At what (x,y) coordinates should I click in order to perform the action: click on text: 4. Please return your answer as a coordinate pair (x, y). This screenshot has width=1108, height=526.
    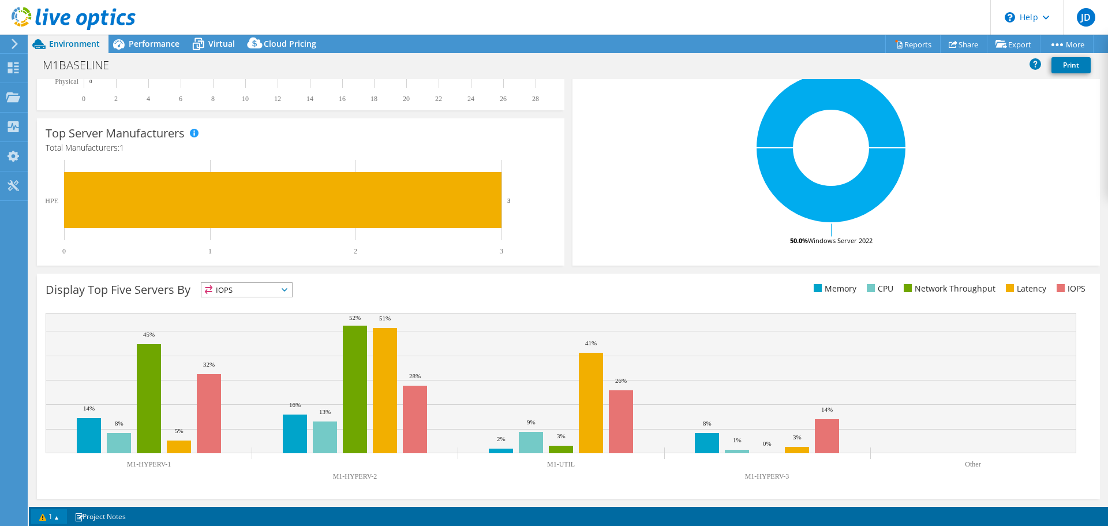
    Looking at the image, I should click on (148, 99).